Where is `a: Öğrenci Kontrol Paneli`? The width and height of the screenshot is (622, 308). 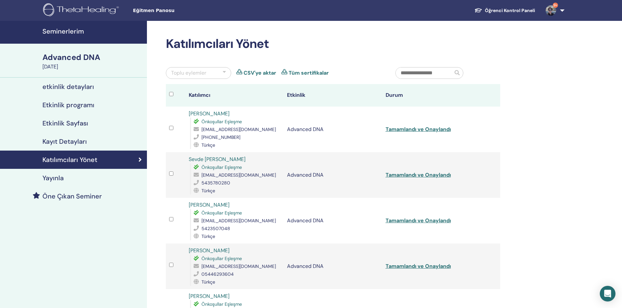 a: Öğrenci Kontrol Paneli is located at coordinates (504, 10).